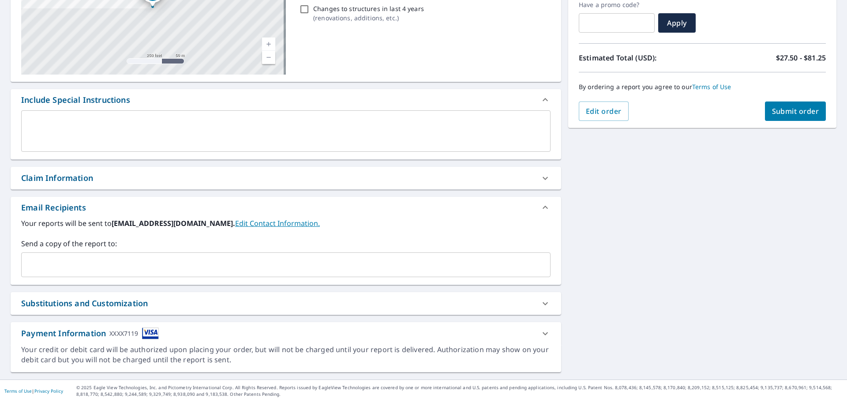 The height and width of the screenshot is (402, 847). Describe the element at coordinates (286, 333) in the screenshot. I see `div: Payment InformationXXXX7119cardImage` at that location.